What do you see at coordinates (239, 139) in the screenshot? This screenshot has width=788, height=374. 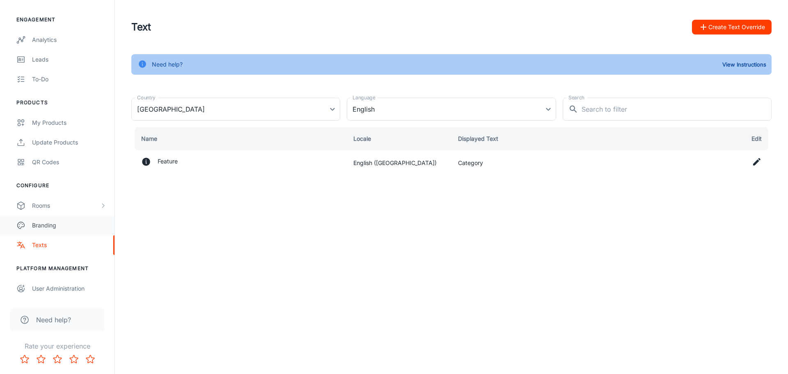 I see `th: Name` at bounding box center [239, 139].